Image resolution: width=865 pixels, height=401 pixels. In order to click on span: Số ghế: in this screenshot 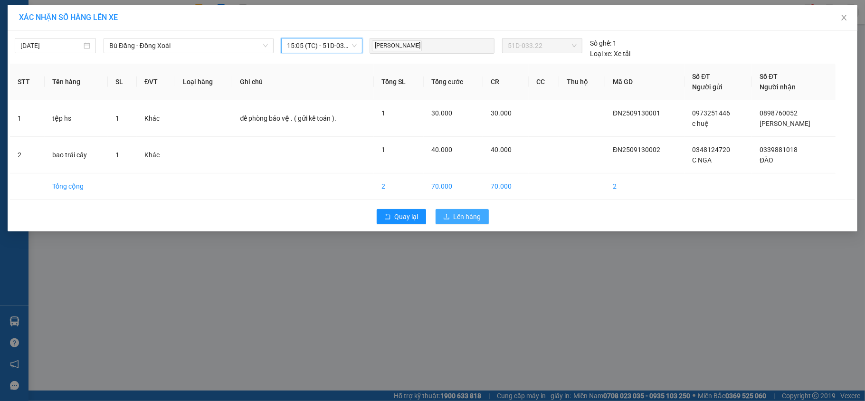, I will do `click(601, 43)`.